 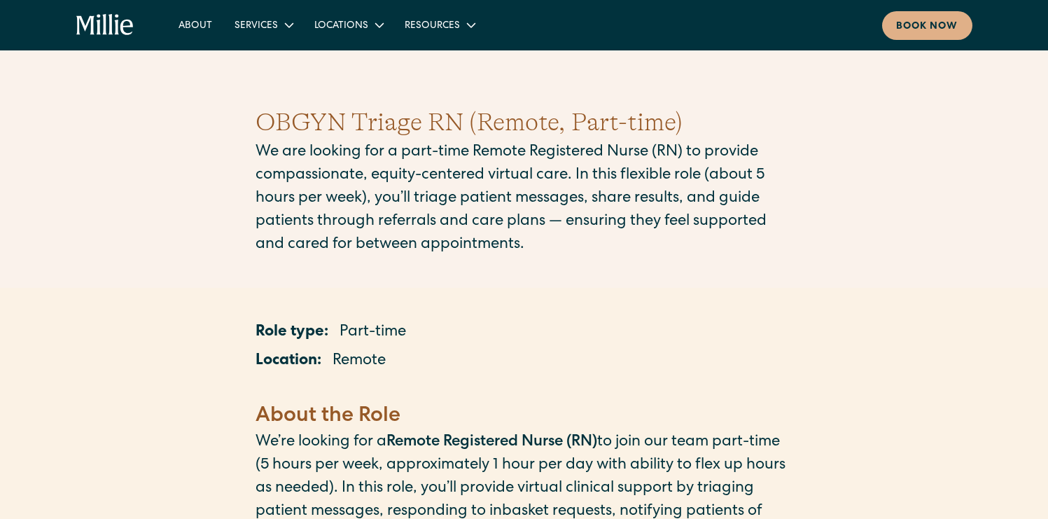 I want to click on p: We are looking for a part-time Remote Registered Nurse (RN) to provide compassionate, equity-cent..., so click(x=524, y=199).